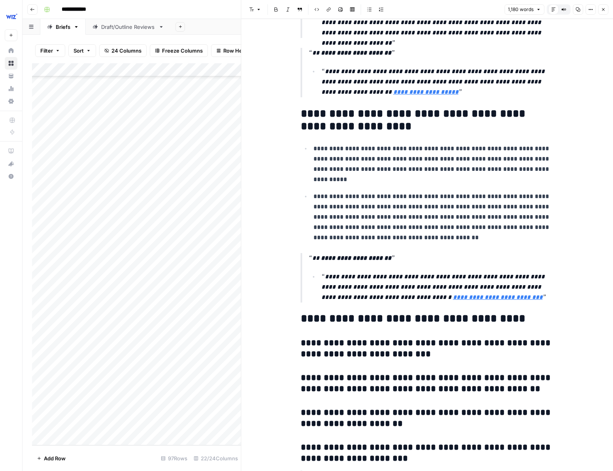 This screenshot has height=471, width=613. Describe the element at coordinates (11, 89) in the screenshot. I see `a: Usage` at that location.